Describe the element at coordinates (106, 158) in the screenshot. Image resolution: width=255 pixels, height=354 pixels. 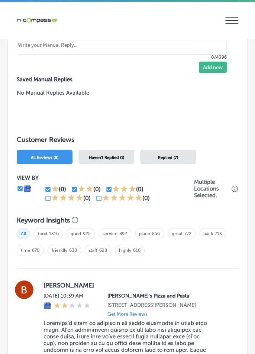
I see `span: Haven't Replied (1)` at that location.